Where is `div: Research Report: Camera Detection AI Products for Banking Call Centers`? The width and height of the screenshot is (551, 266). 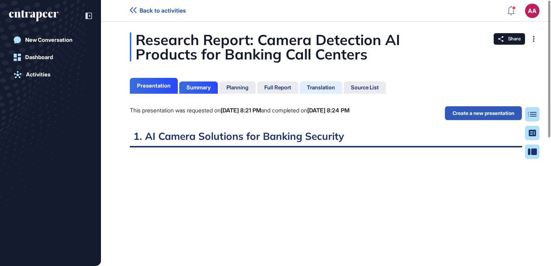
div: Research Report: Camera Detection AI Products for Banking Call Centers is located at coordinates (326, 47).